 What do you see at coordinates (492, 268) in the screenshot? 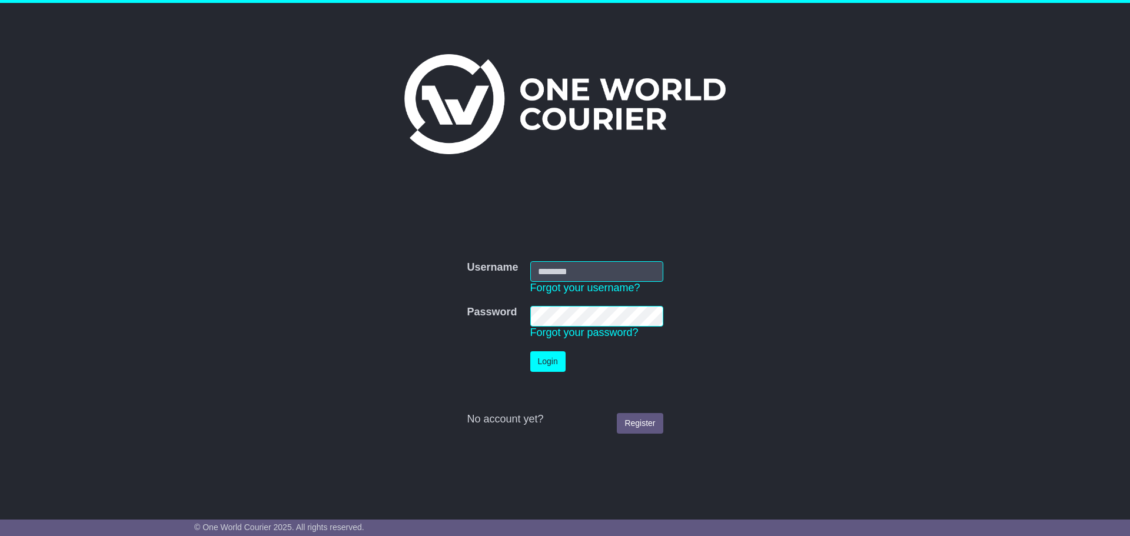
I see `label: Username` at bounding box center [492, 268].